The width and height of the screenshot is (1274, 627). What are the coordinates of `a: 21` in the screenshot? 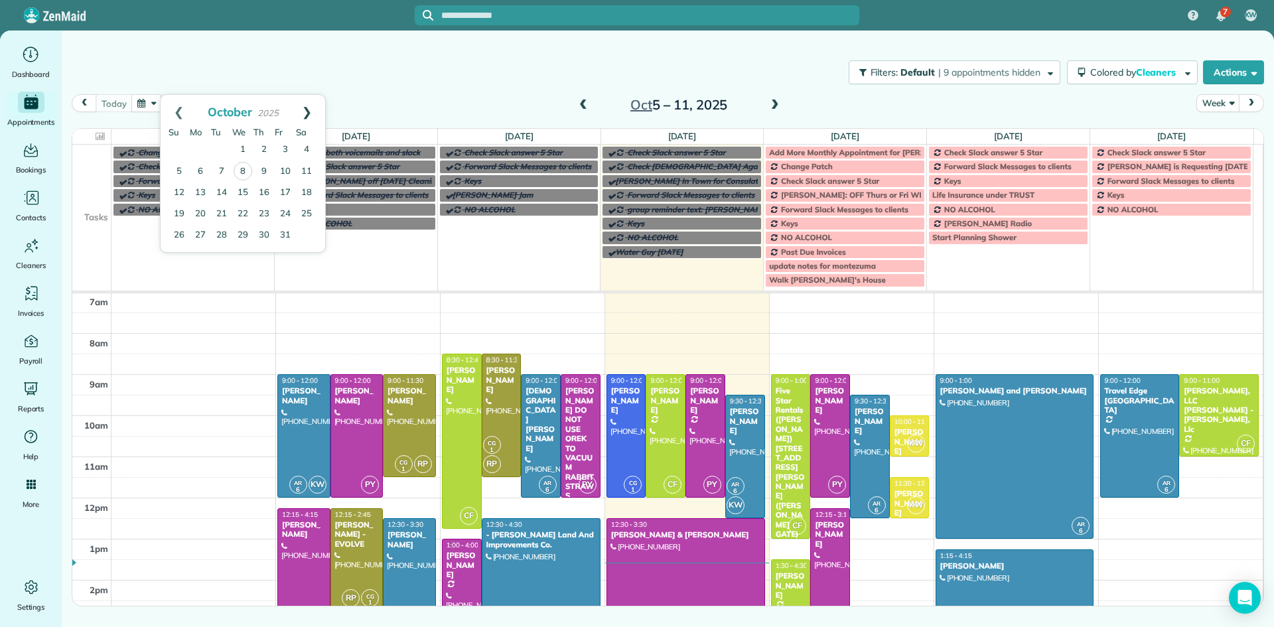 It's located at (222, 214).